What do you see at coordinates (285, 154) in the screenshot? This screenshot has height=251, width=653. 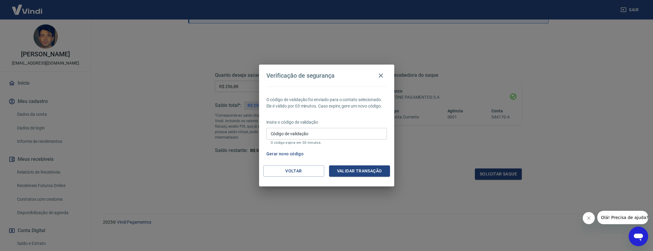 I see `button: Gerar novo código` at bounding box center [285, 154].